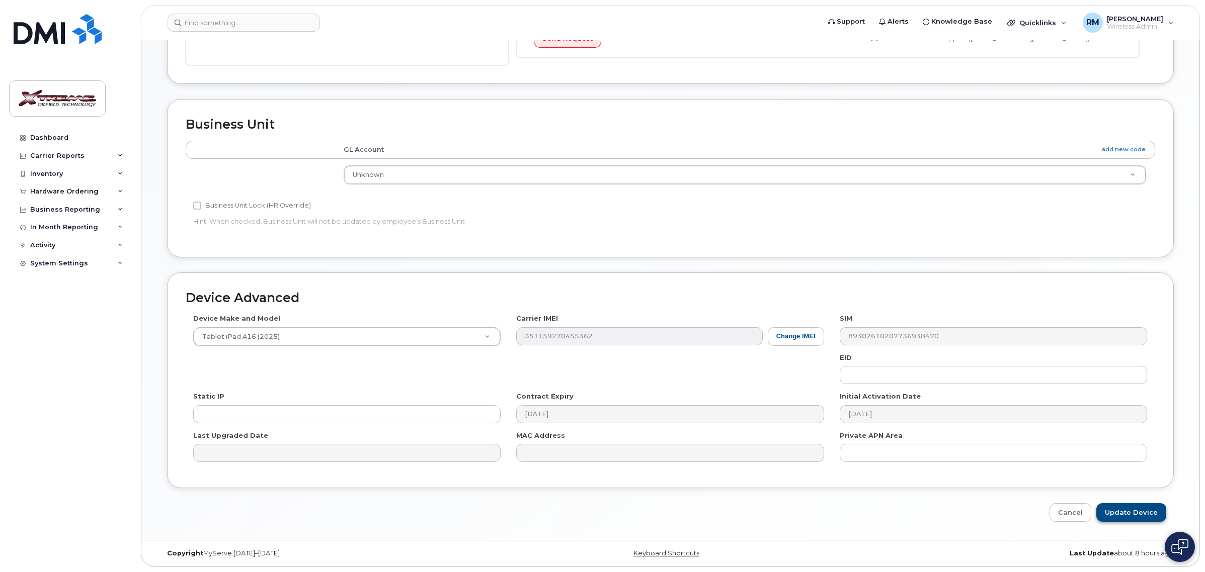  What do you see at coordinates (1037, 23) in the screenshot?
I see `div: Quicklinks` at bounding box center [1037, 23].